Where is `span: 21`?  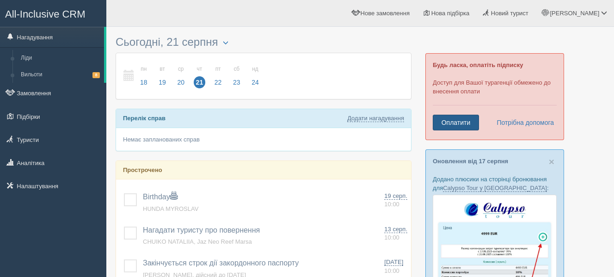
span: 21 is located at coordinates (200, 82).